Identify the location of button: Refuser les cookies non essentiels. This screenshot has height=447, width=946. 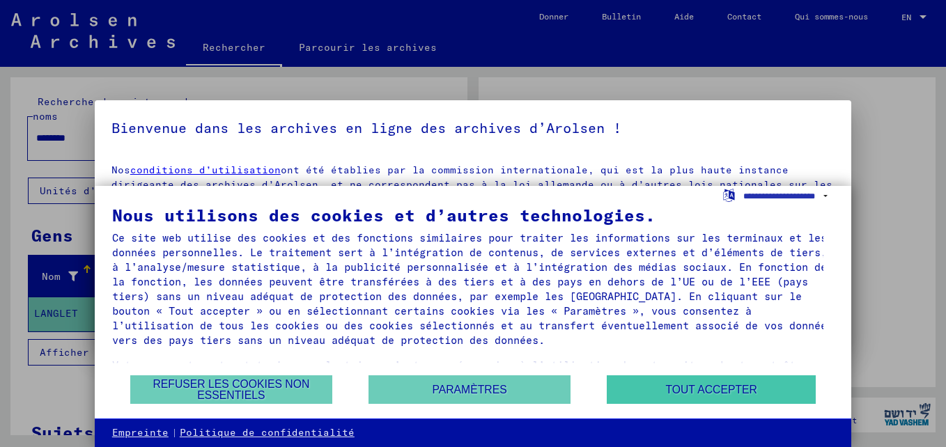
(231, 389).